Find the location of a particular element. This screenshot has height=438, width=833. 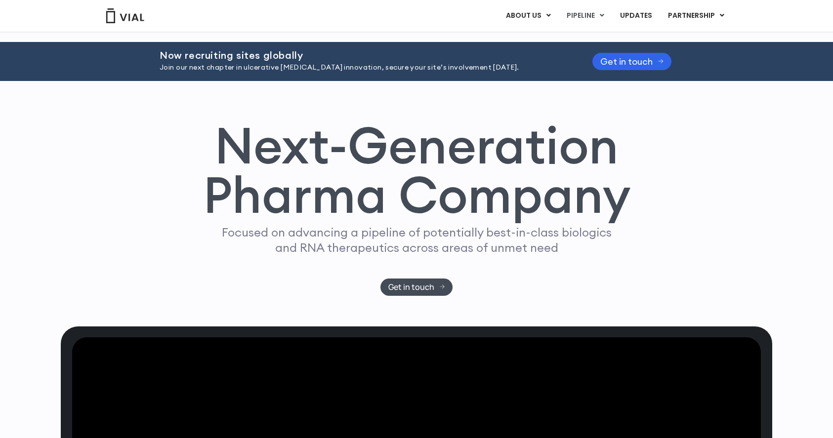

img: Vial Logo is located at coordinates (125, 16).